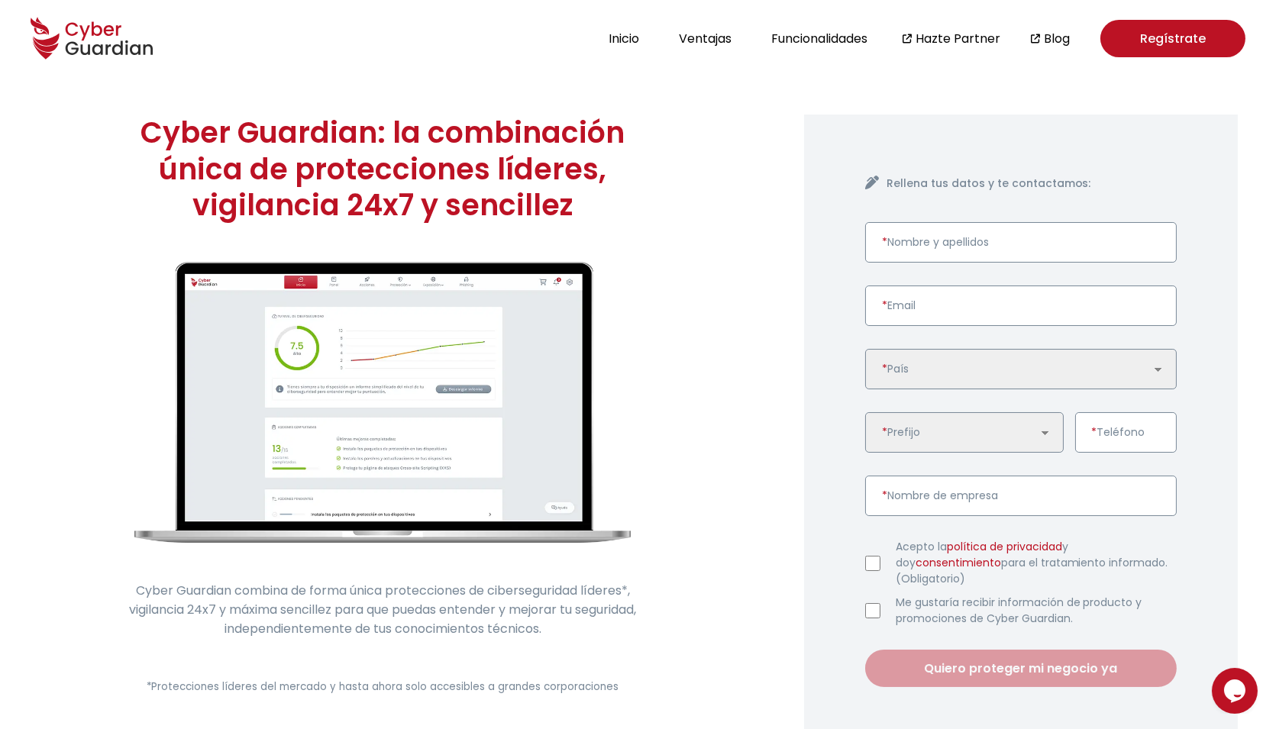 The image size is (1276, 729). Describe the element at coordinates (383, 169) in the screenshot. I see `h1: Cyber Guardian: la combinación única de protecciones líderes, vigilancia 24x7 y sencillez` at that location.